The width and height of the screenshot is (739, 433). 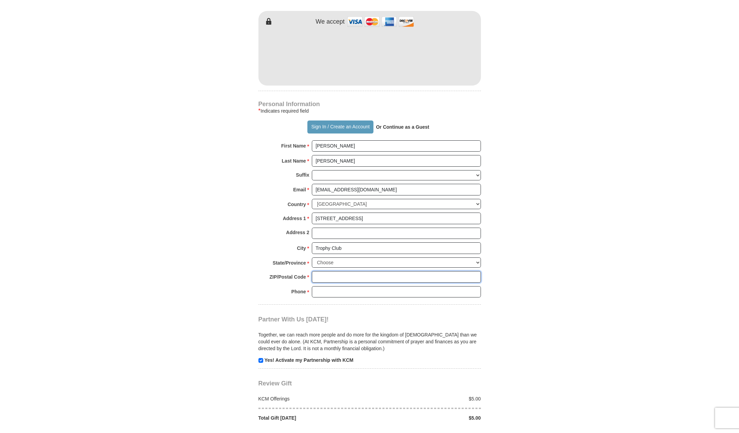 I want to click on strong: ZIP/Postal Code, so click(x=288, y=277).